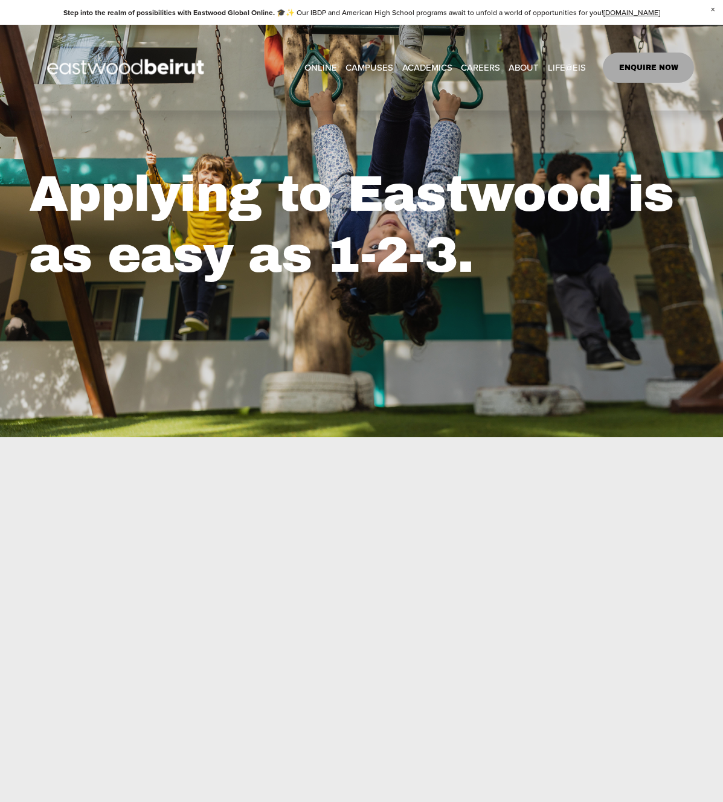 The width and height of the screenshot is (723, 802). Describe the element at coordinates (648, 68) in the screenshot. I see `a: ENQUIRE NOW` at that location.